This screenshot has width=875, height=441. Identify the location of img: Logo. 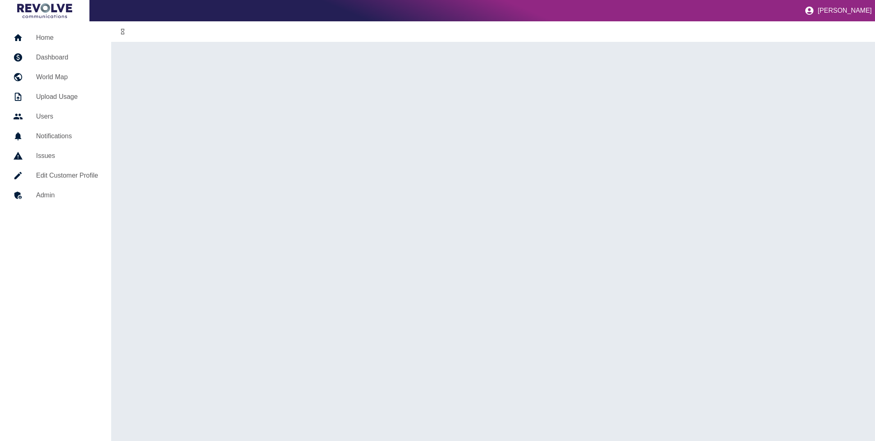
(45, 11).